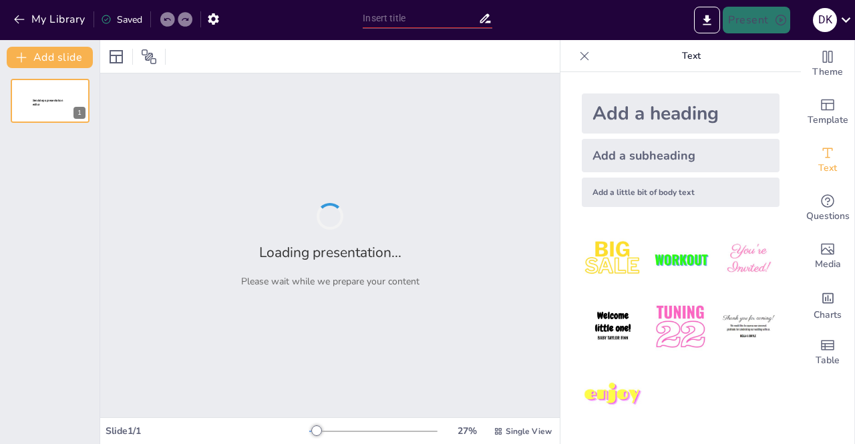 This screenshot has width=855, height=444. Describe the element at coordinates (122, 19) in the screenshot. I see `div: Saved` at that location.